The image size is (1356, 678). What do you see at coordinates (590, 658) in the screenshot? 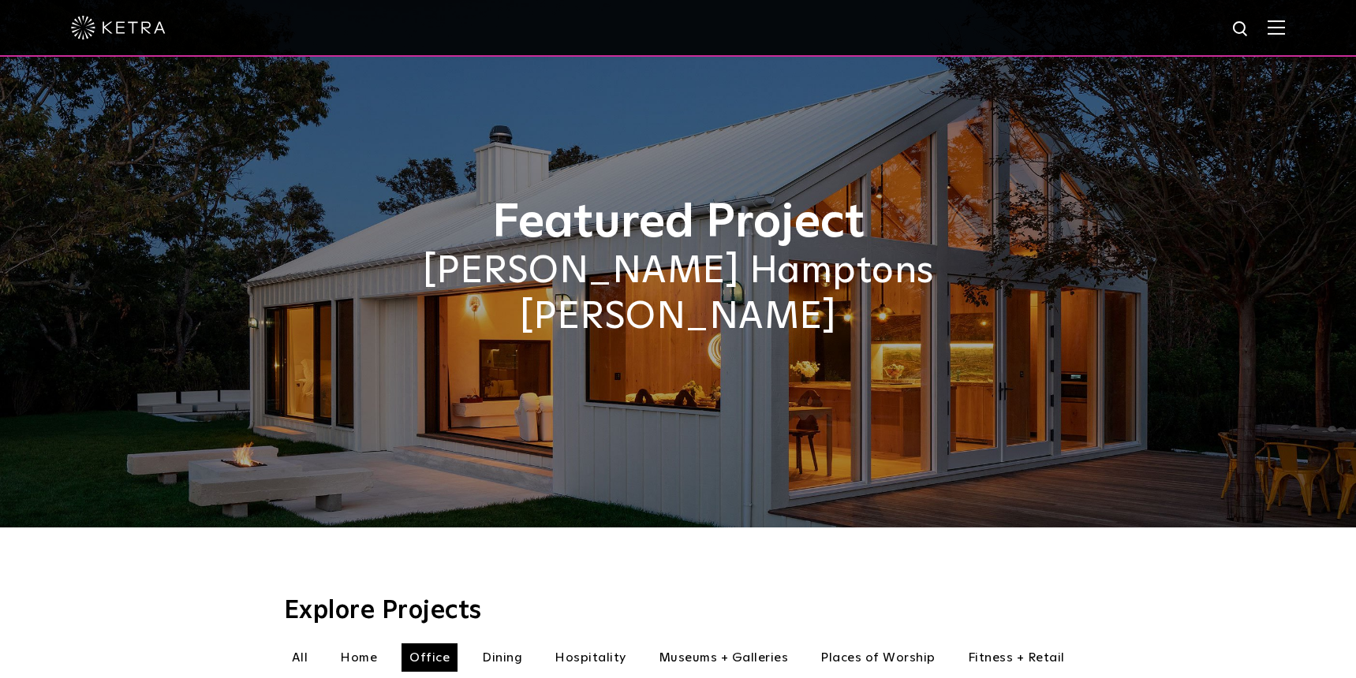
I see `li: Hospitality` at bounding box center [590, 658].